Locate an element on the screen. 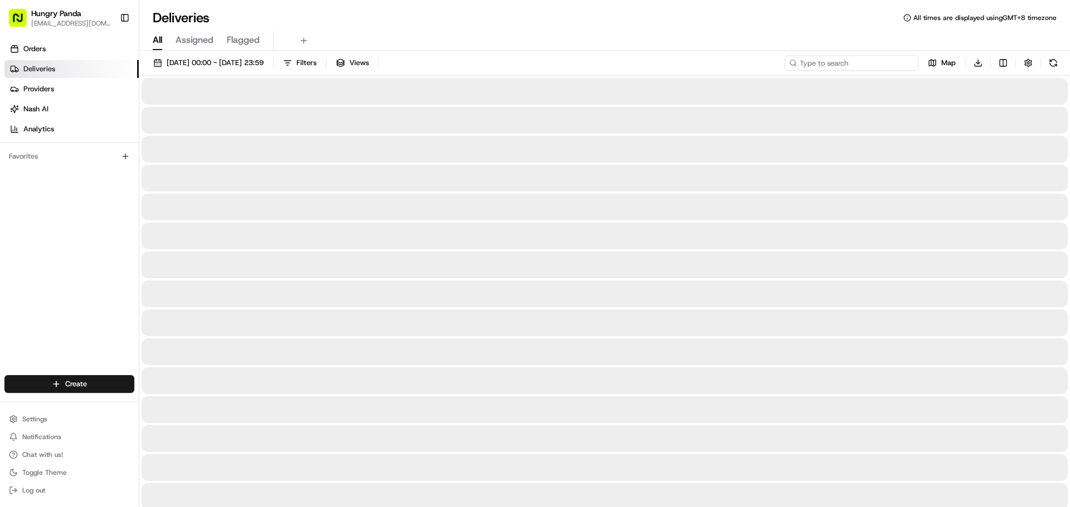 Image resolution: width=1070 pixels, height=507 pixels. button: Create is located at coordinates (69, 384).